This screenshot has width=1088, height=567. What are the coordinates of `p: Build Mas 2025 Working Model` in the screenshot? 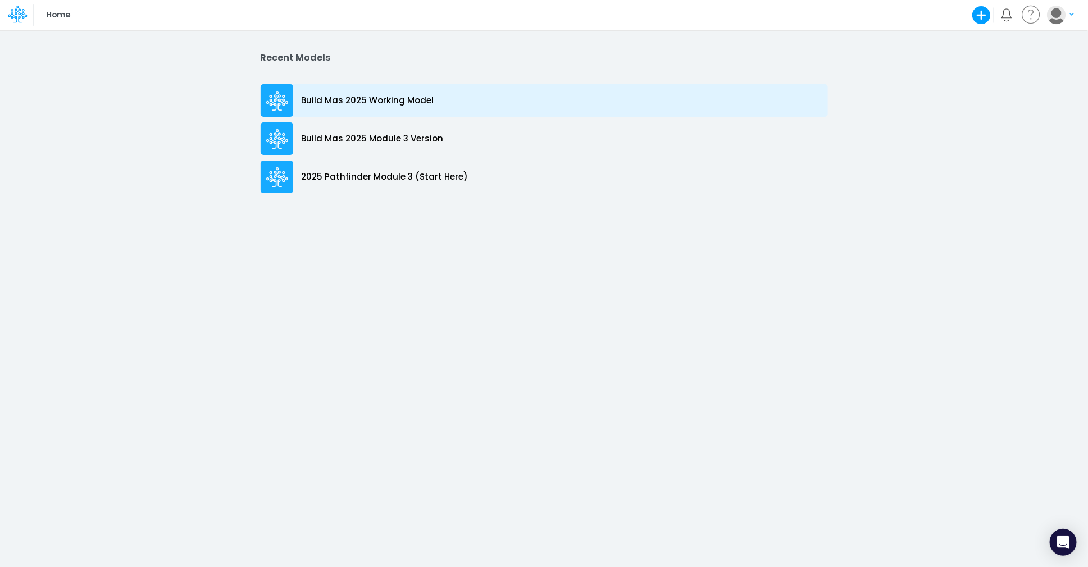 It's located at (368, 100).